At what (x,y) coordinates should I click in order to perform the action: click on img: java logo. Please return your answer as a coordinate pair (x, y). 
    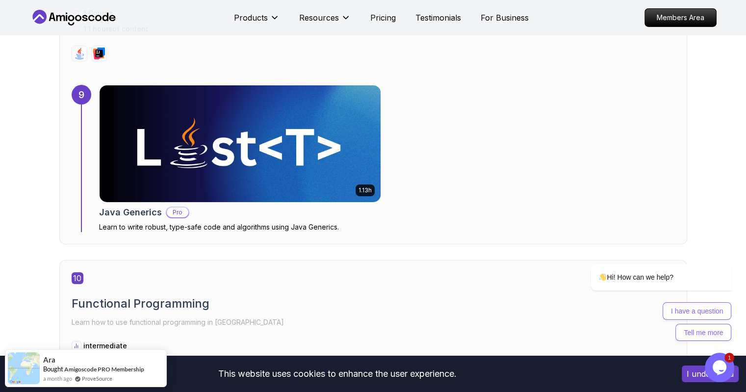
    Looking at the image, I should click on (79, 53).